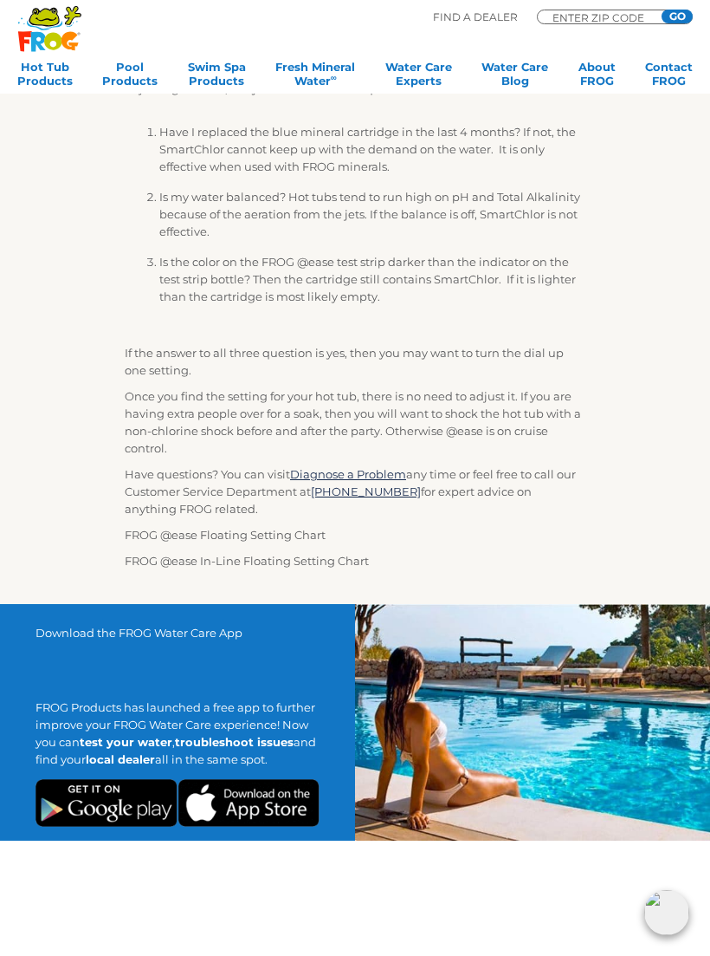 Image resolution: width=710 pixels, height=956 pixels. What do you see at coordinates (355, 361) in the screenshot?
I see `p: If the answer to all three question is yes, then you may want to turn the dial up one setting.` at bounding box center [355, 361].